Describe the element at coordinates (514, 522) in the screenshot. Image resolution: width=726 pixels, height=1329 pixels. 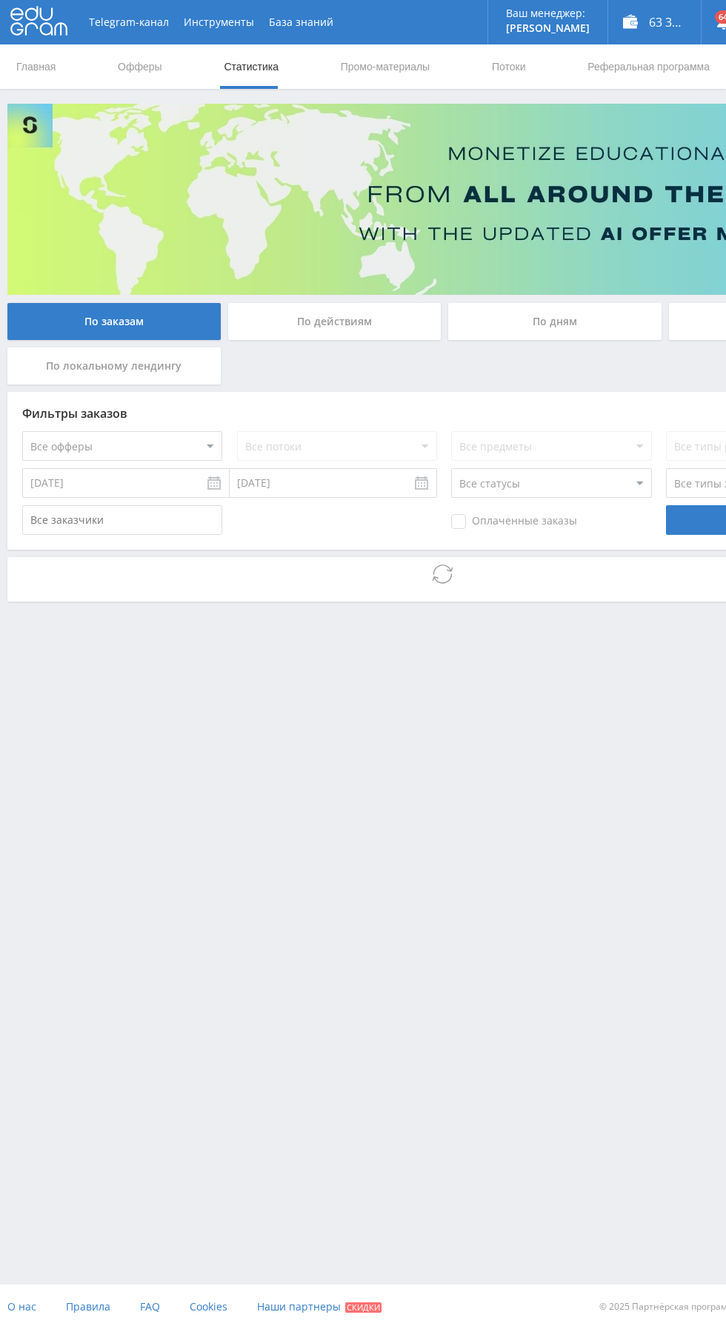
I see `span: Оплаченные заказы` at that location.